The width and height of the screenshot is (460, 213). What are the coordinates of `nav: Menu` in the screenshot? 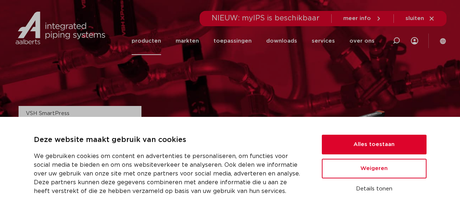 It's located at (253, 41).